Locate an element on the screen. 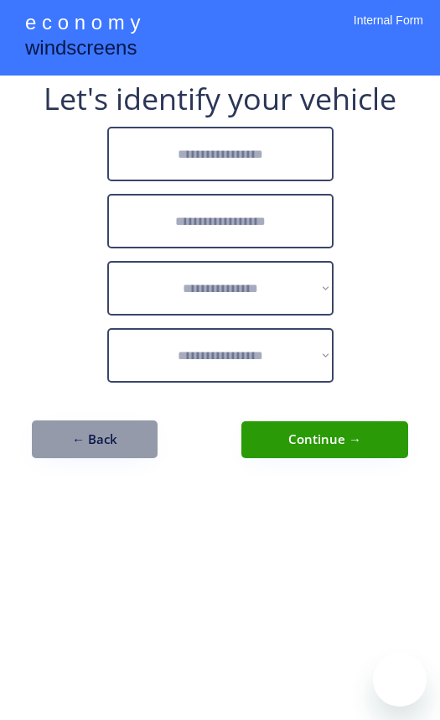  div: Let's identify your vehicle is located at coordinates (220, 99).